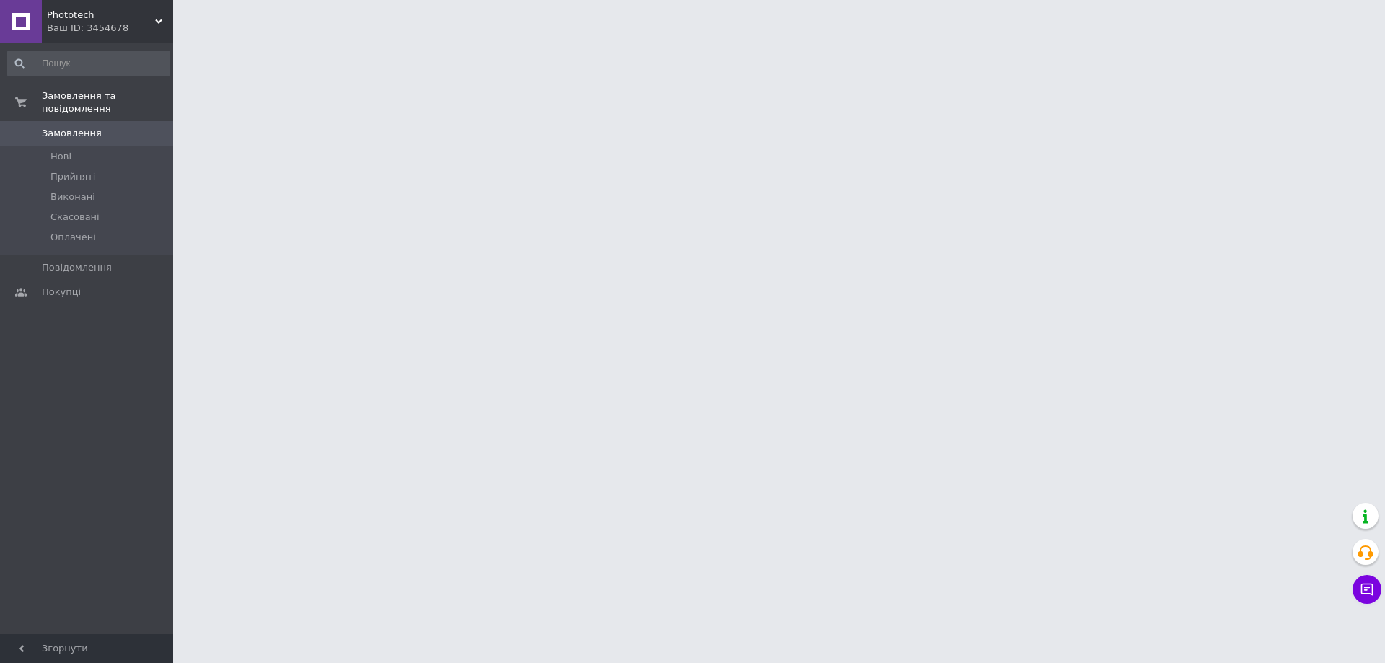 The image size is (1385, 663). I want to click on span: Оплачені, so click(73, 237).